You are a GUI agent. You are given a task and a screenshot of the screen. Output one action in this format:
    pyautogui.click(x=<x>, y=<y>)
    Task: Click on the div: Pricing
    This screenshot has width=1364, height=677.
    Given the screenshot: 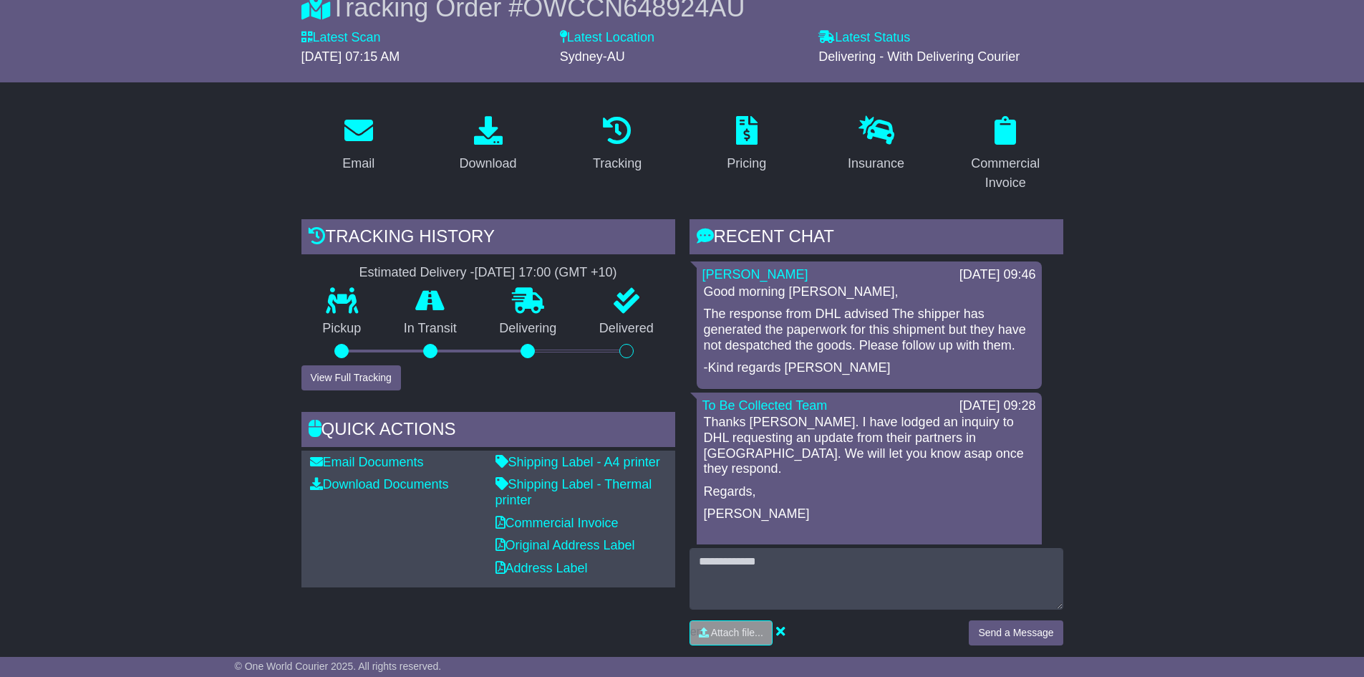 What is the action you would take?
    pyautogui.click(x=746, y=163)
    